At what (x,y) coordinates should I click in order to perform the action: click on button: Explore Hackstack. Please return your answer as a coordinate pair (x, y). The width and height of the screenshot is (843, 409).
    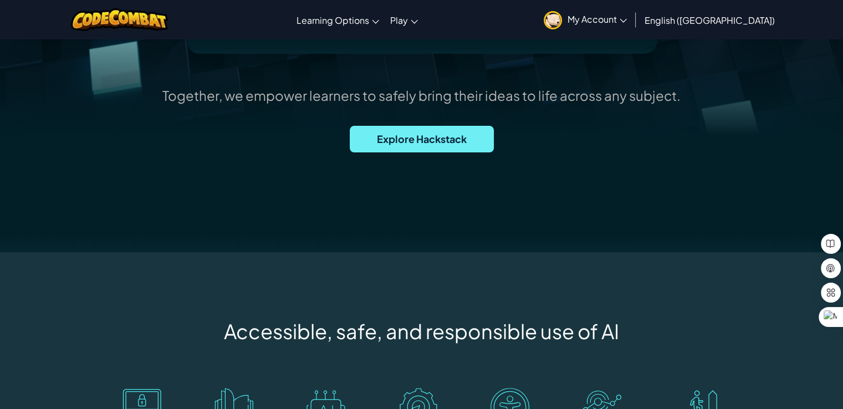
    Looking at the image, I should click on (422, 139).